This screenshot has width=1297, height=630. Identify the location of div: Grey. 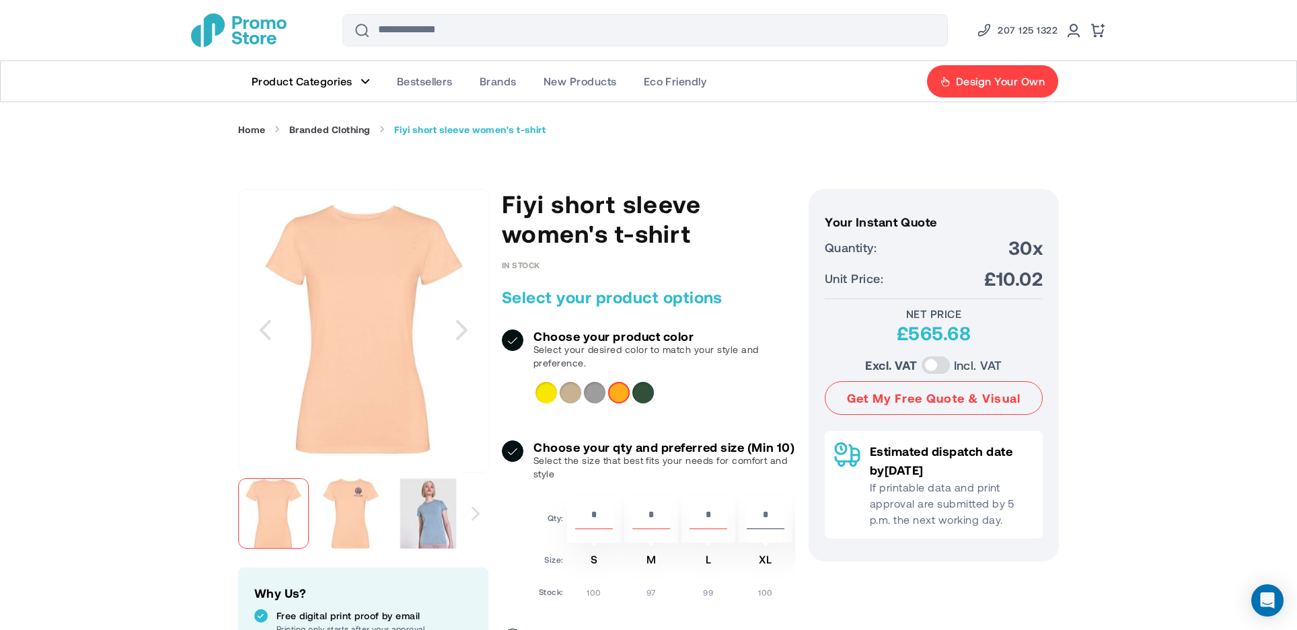
(595, 393).